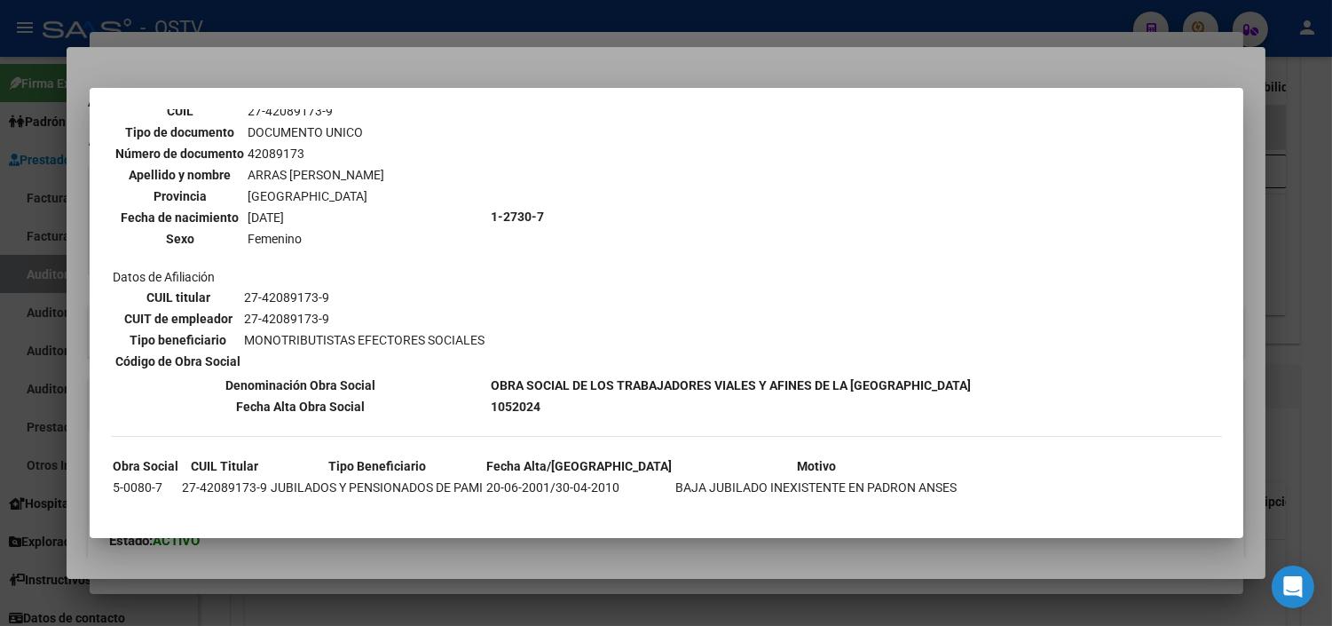  What do you see at coordinates (301, 216) in the screenshot?
I see `td: Datos personales Datos de Afiliación` at bounding box center [301, 216].